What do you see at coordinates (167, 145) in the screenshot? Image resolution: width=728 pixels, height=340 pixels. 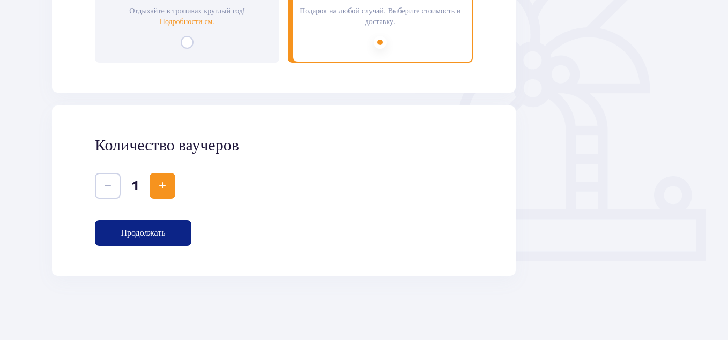 I see `font: Количество ваучеров` at bounding box center [167, 145].